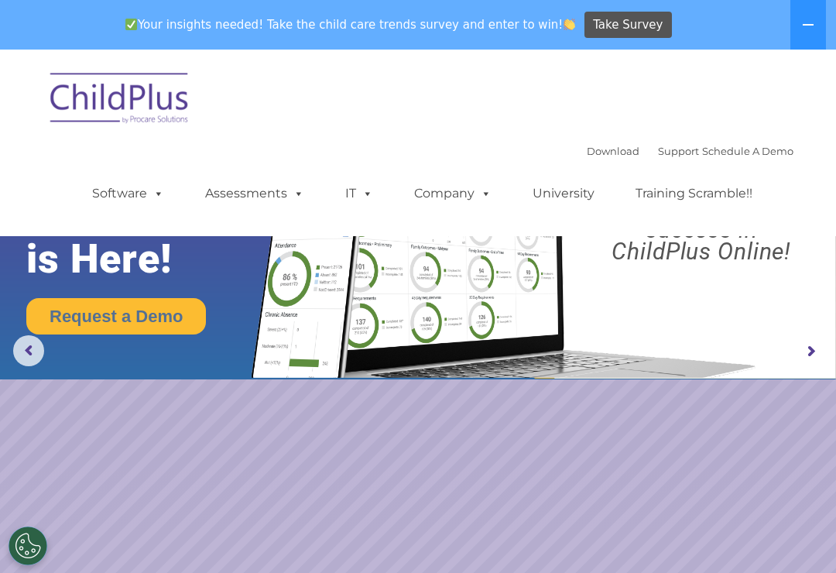 This screenshot has height=573, width=836. Describe the element at coordinates (702, 208) in the screenshot. I see `rs-layer: Boost your productivity and streamline your success in ChildPlus Online!` at that location.